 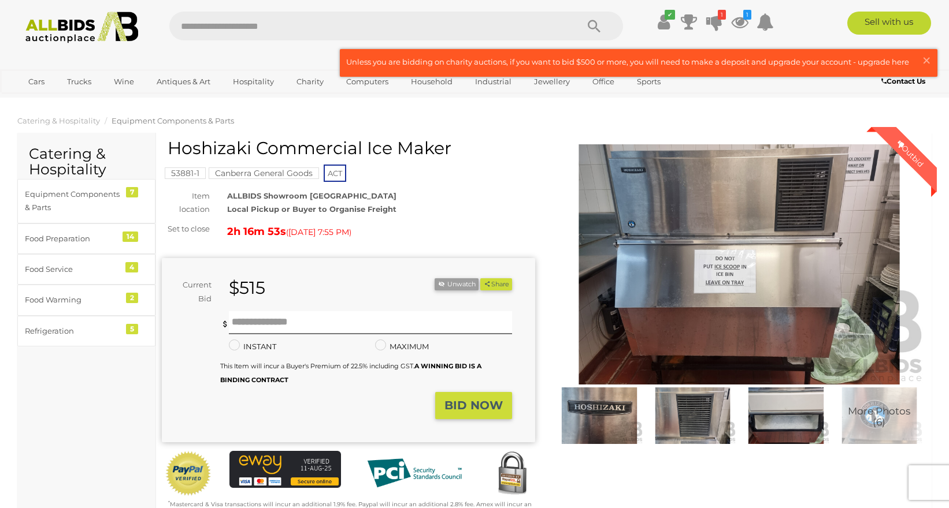 I want to click on div: Food Service, so click(x=72, y=269).